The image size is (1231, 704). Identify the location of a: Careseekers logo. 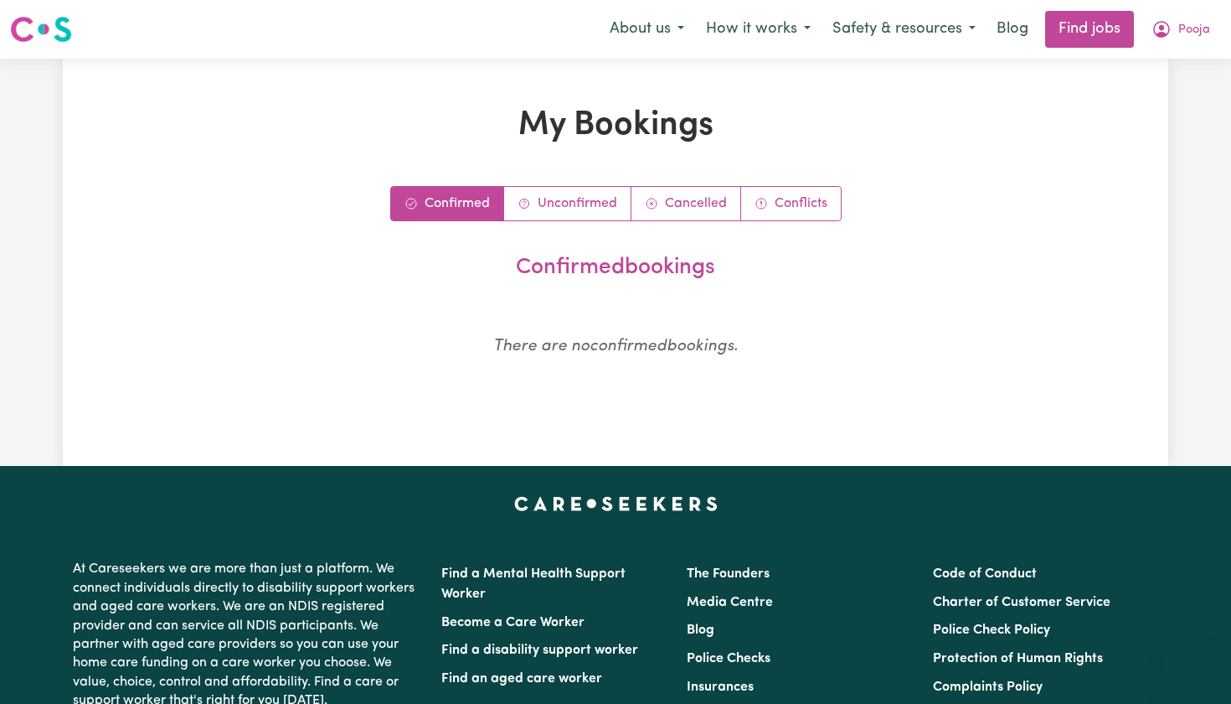
(41, 29).